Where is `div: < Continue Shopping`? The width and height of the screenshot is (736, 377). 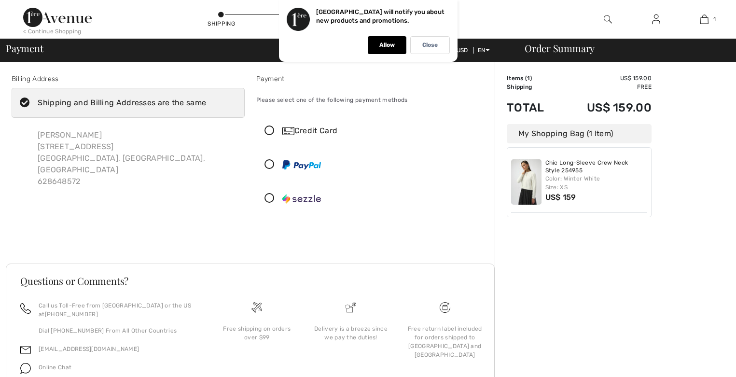
div: < Continue Shopping is located at coordinates (52, 31).